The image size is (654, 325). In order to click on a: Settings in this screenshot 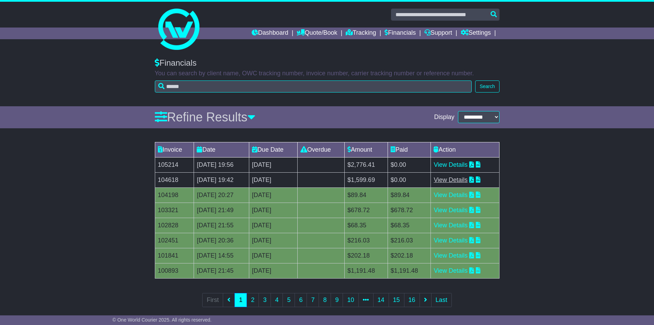, I will do `click(476, 33)`.